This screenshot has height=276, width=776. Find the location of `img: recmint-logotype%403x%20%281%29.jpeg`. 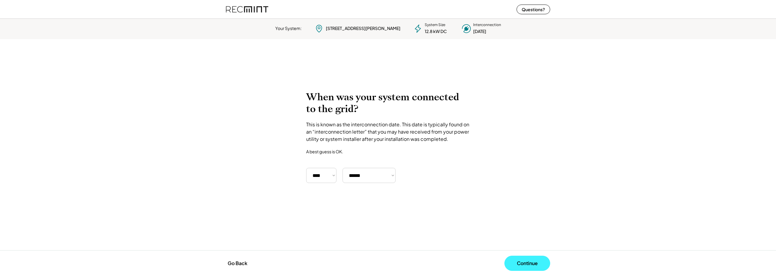

img: recmint-logotype%403x%20%281%29.jpeg is located at coordinates (247, 9).